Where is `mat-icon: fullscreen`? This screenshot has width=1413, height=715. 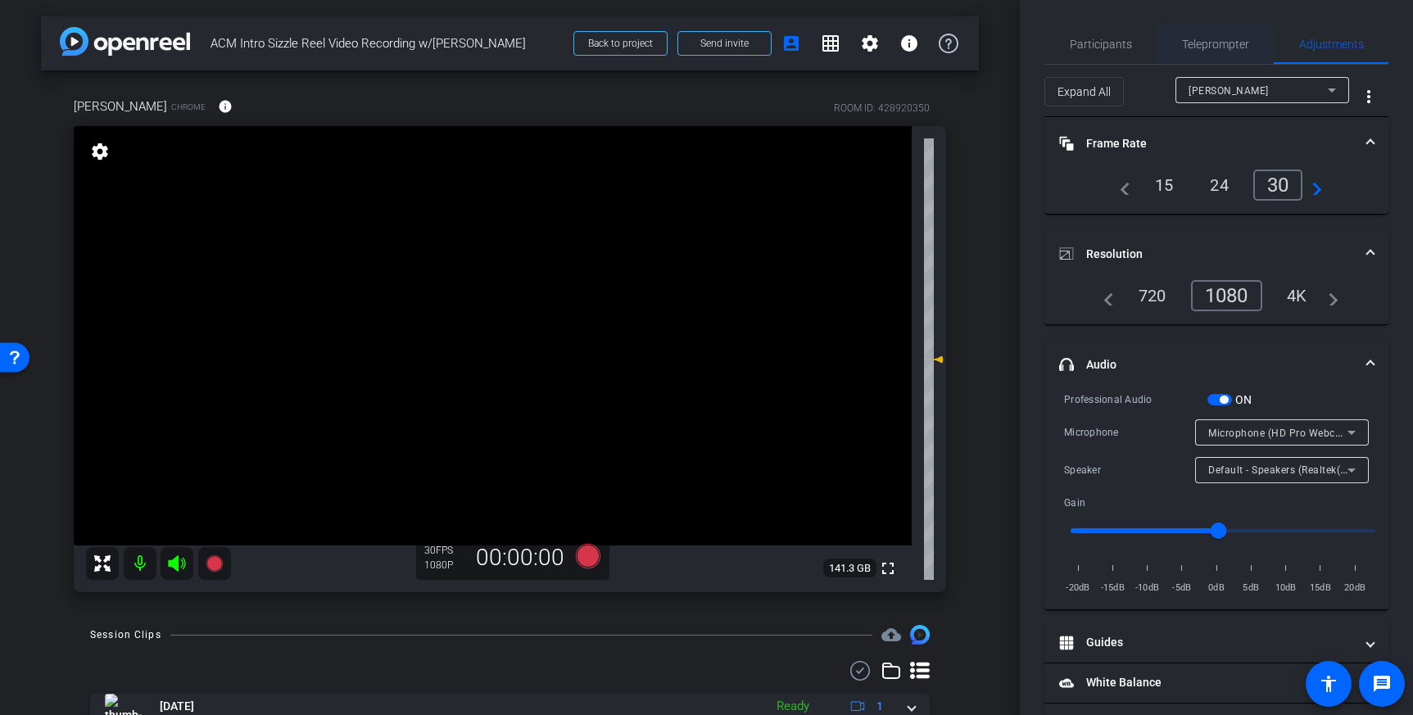
mat-icon: fullscreen is located at coordinates (888, 569).